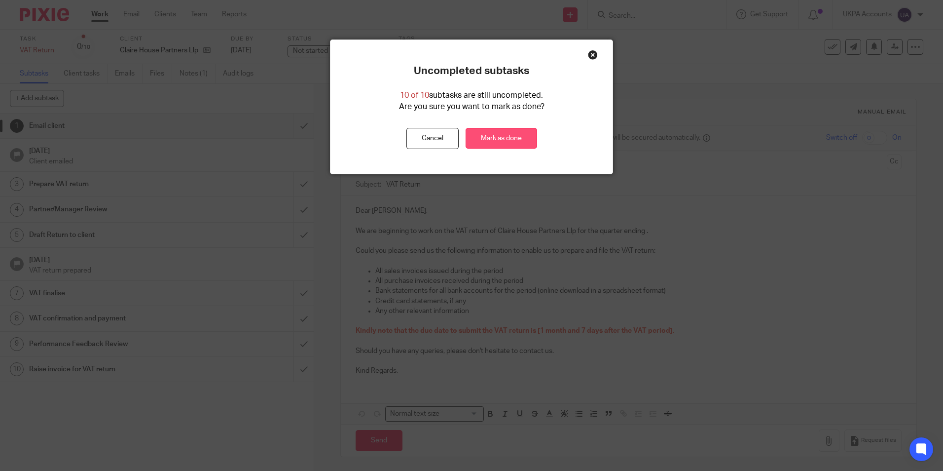 The image size is (943, 471). I want to click on span: 10 of 10, so click(414, 95).